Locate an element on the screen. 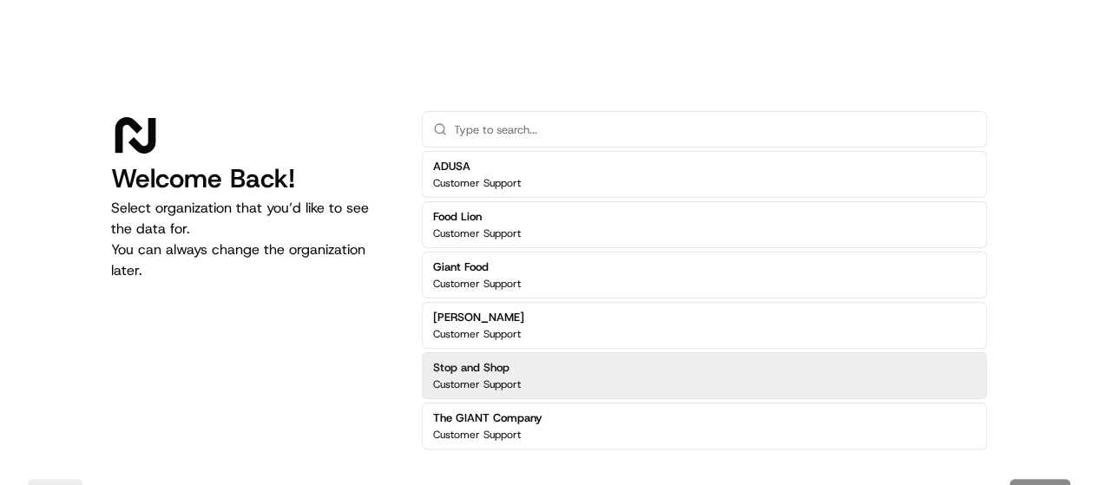 Image resolution: width=1098 pixels, height=485 pixels. h2: Giant Food is located at coordinates (477, 267).